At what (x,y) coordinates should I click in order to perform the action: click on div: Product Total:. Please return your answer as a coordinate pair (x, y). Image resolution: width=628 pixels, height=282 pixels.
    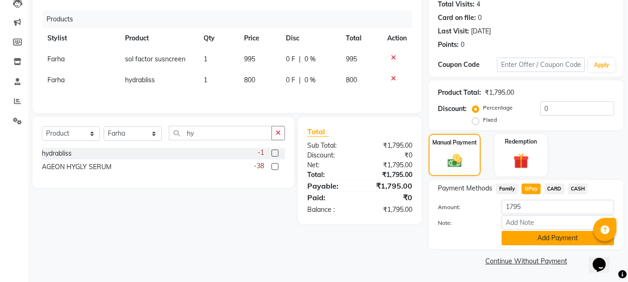
    Looking at the image, I should click on (459, 93).